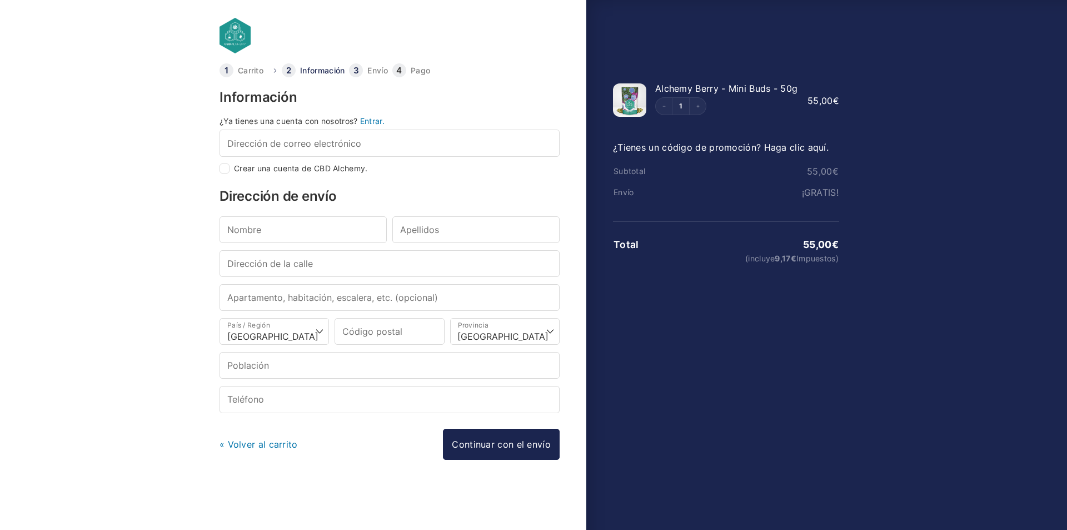 The width and height of the screenshot is (1067, 530). I want to click on th: Subtotal, so click(651, 171).